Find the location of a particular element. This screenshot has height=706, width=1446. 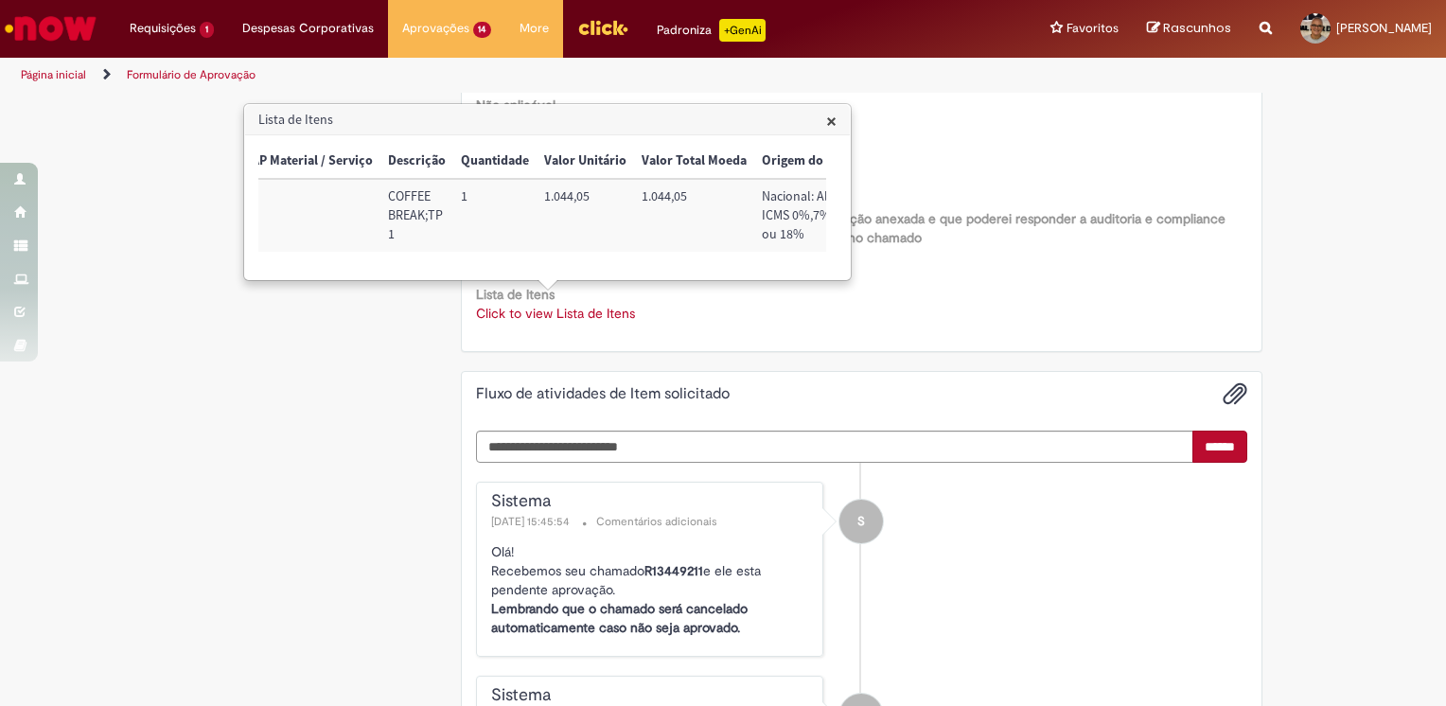

a: Rascunhos is located at coordinates (1188, 28).